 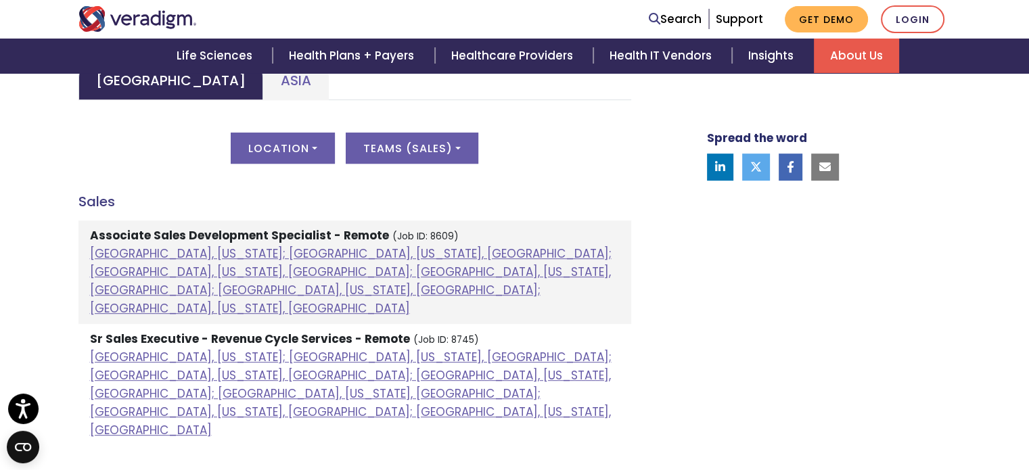 What do you see at coordinates (137, 19) in the screenshot?
I see `img: Veradigm logo` at bounding box center [137, 19].